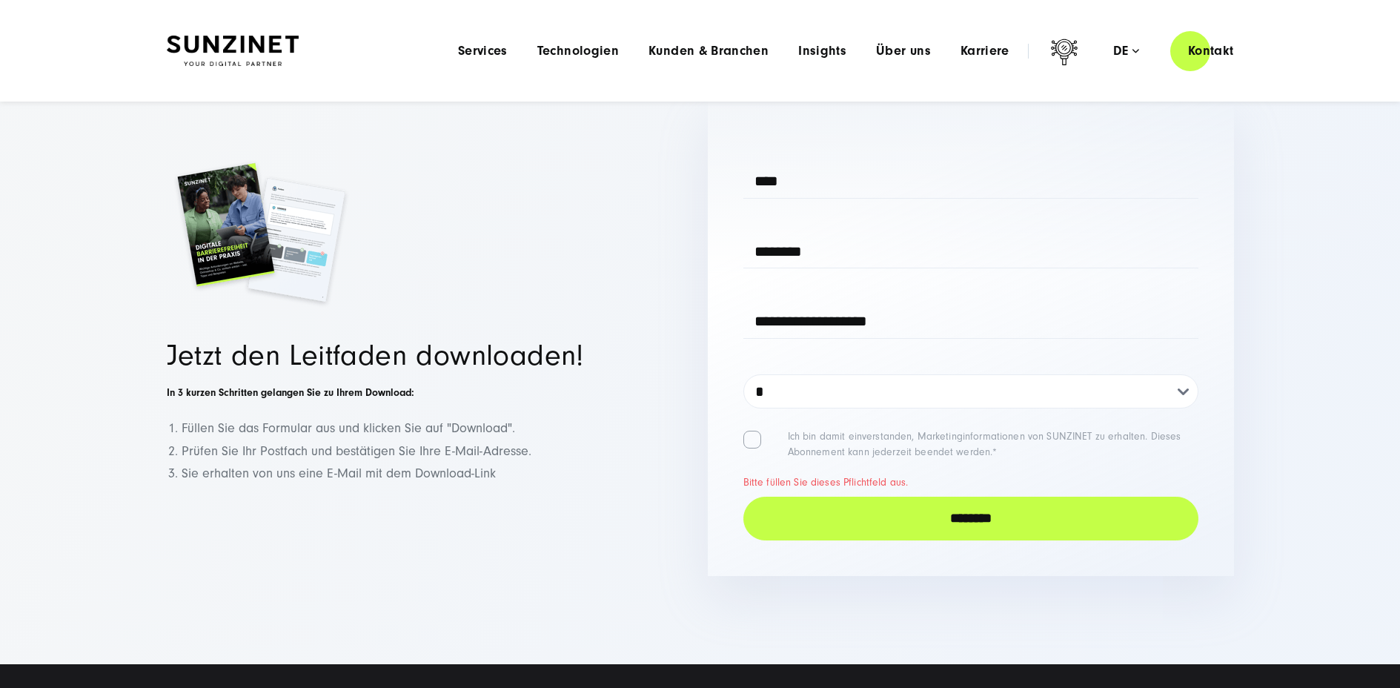  Describe the element at coordinates (430, 393) in the screenshot. I see `h6: In 3 kurzen Schritten gelangen Sie zu Ihrem Download:` at that location.